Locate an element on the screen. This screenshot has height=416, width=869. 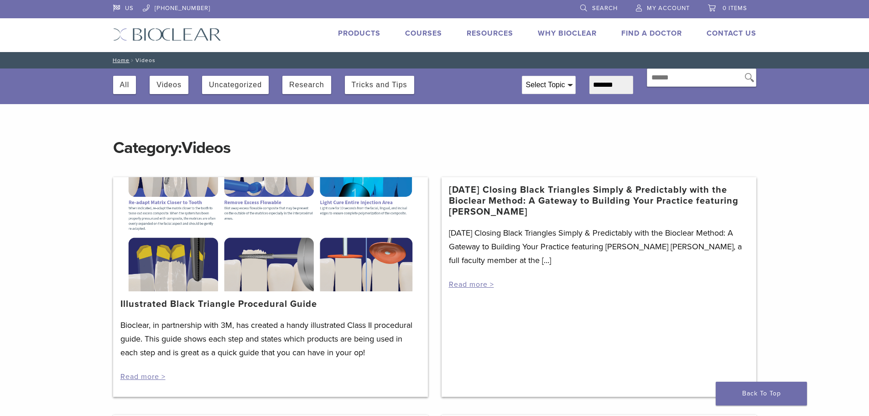
a: Home is located at coordinates (120, 60).